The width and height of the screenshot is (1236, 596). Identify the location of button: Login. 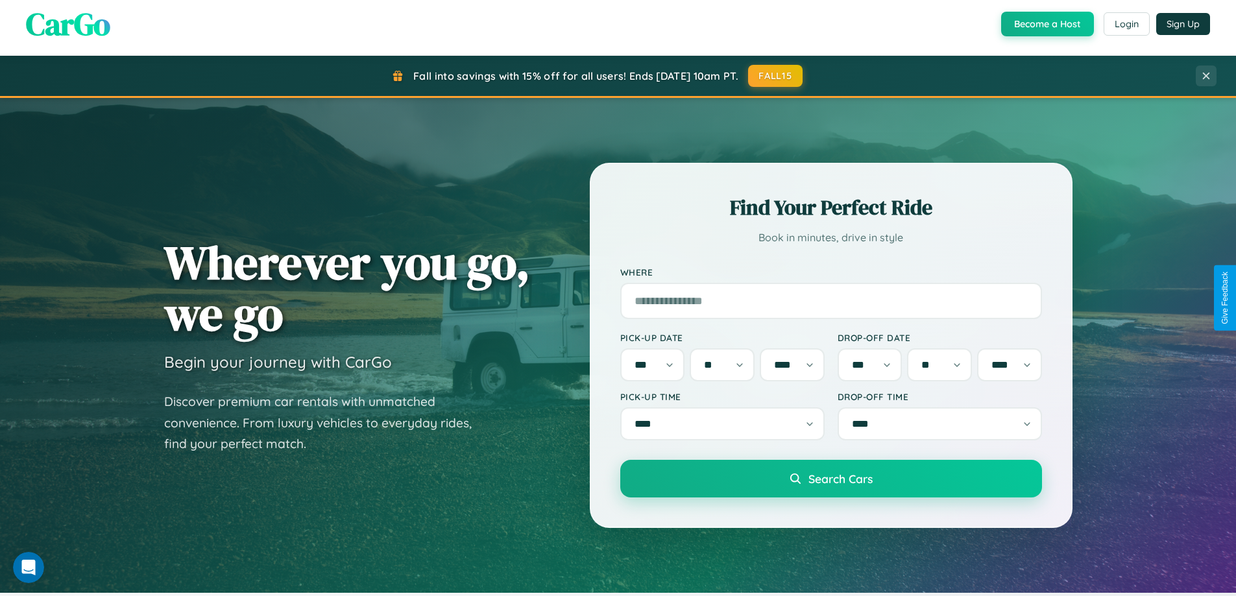
(1126, 24).